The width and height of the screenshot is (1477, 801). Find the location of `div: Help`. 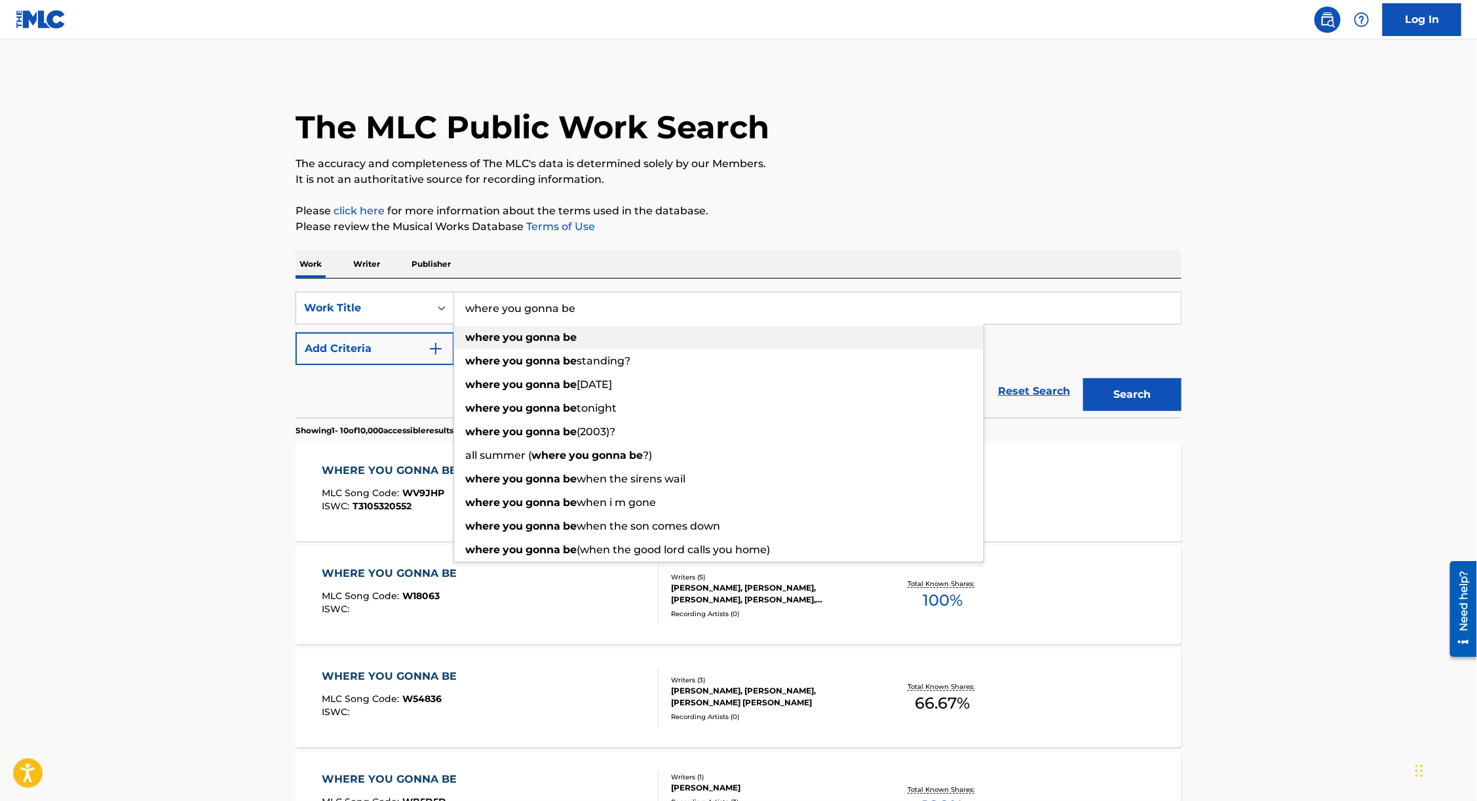

div: Help is located at coordinates (1362, 20).